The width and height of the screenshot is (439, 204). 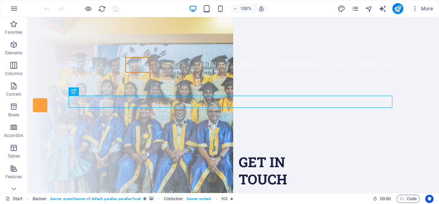 What do you see at coordinates (423, 9) in the screenshot?
I see `button: More` at bounding box center [423, 9].